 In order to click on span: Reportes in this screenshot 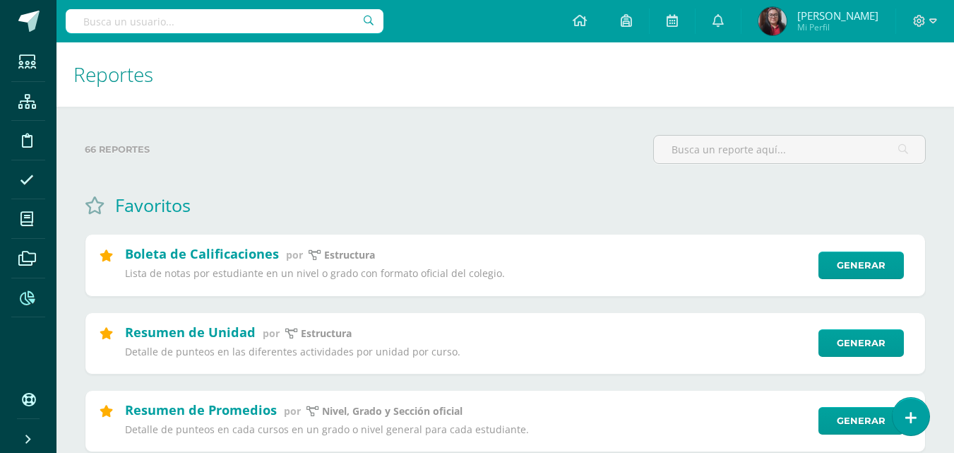, I will do `click(113, 74)`.